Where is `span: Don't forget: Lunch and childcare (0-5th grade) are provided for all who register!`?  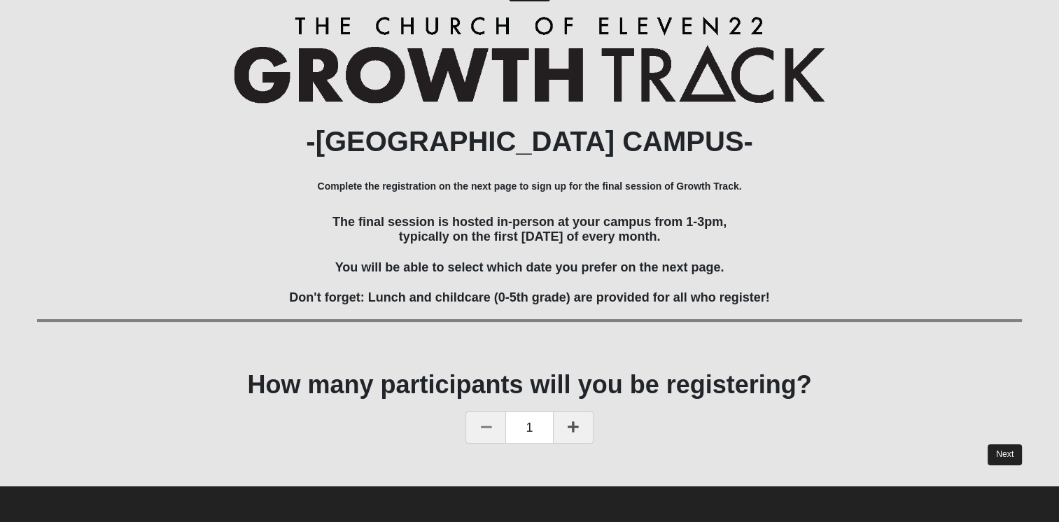 span: Don't forget: Lunch and childcare (0-5th grade) are provided for all who register! is located at coordinates (529, 297).